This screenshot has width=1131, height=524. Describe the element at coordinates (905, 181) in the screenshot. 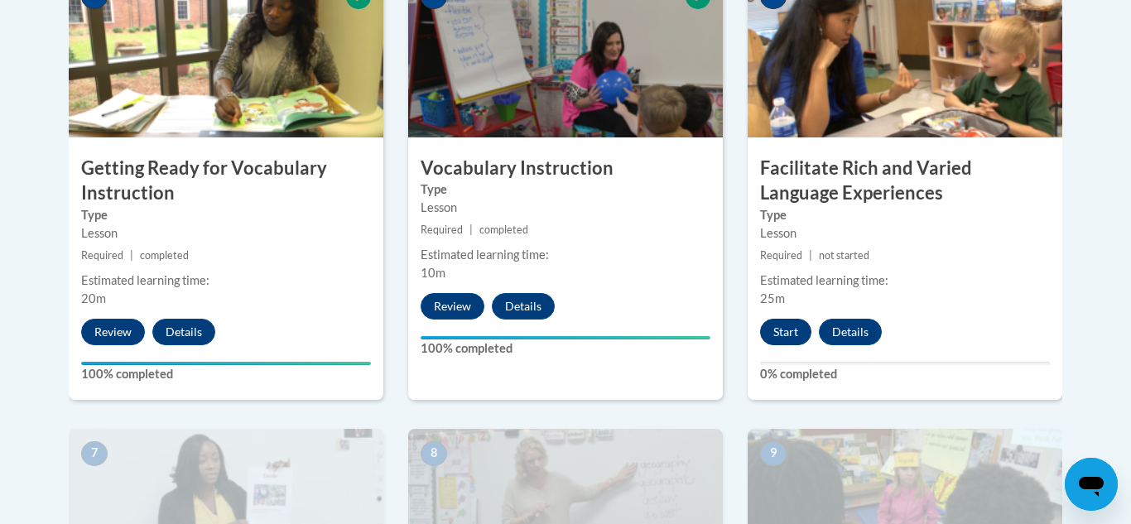

I see `h3: Facilitate Rich and Varied Language Experiences` at that location.